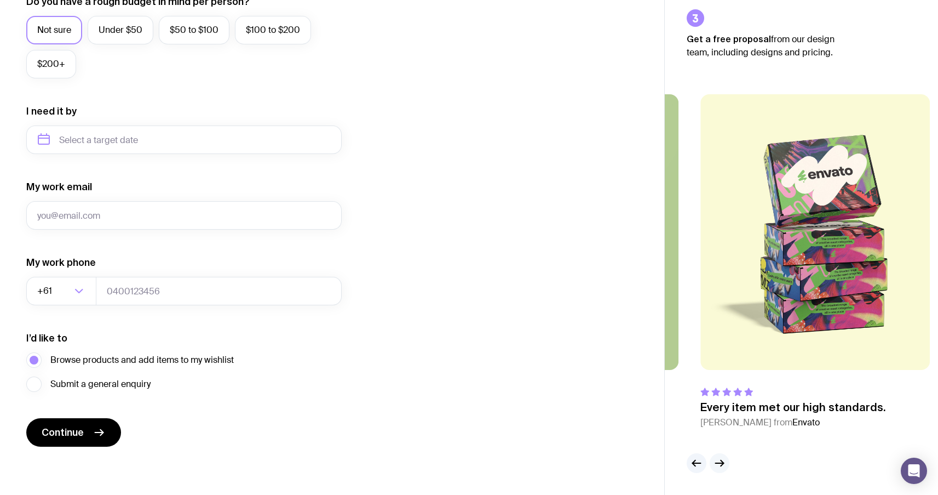 This screenshot has width=938, height=495. I want to click on label: $100 to $200, so click(273, 30).